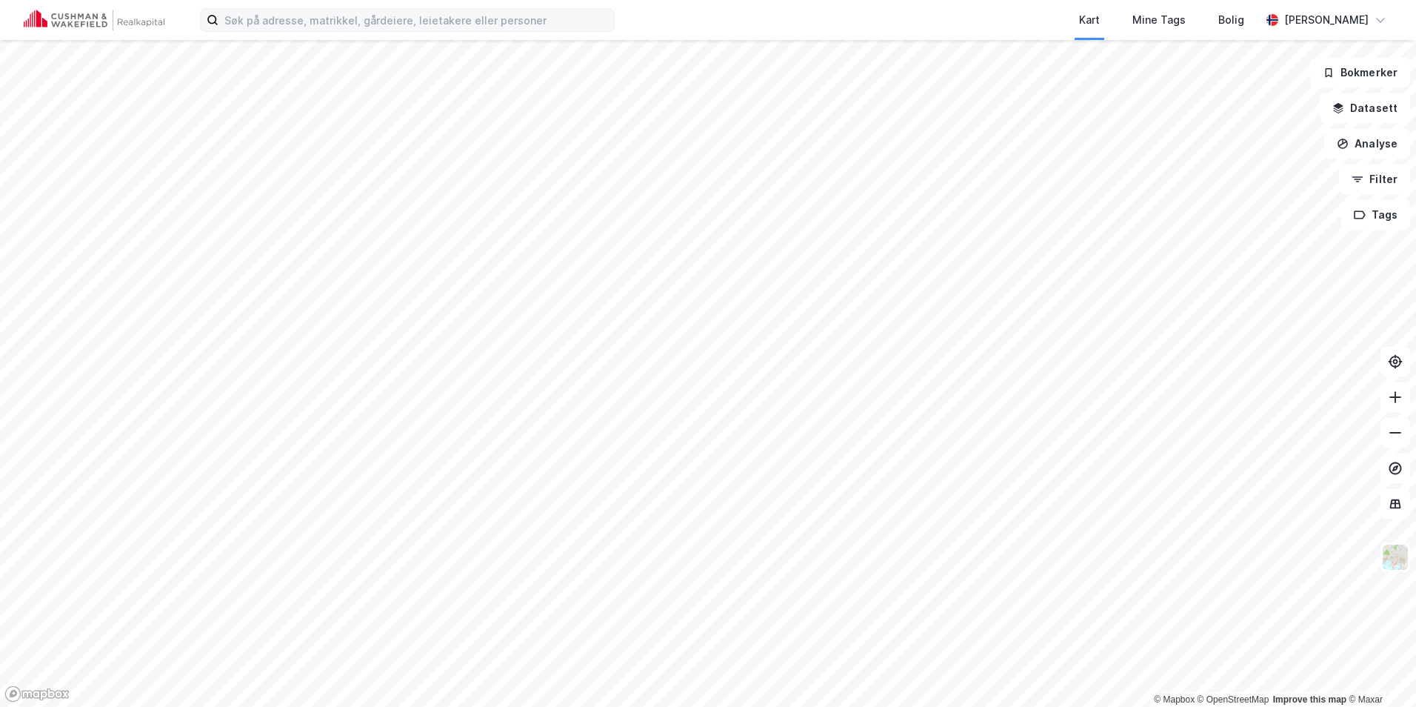  Describe the element at coordinates (94, 20) in the screenshot. I see `img: cushman-wakefield-realkapital-logo.202ea83816669bd177139c58696a8fa1.svg` at that location.